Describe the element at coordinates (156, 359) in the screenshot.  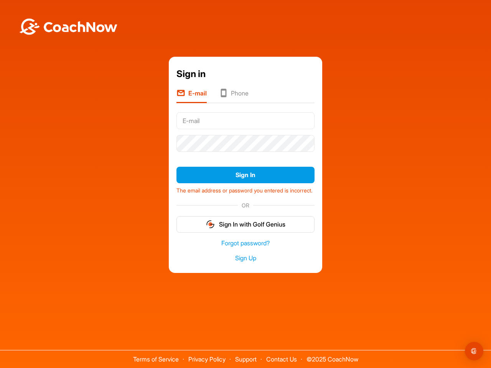
I see `a: Terms of Service` at that location.